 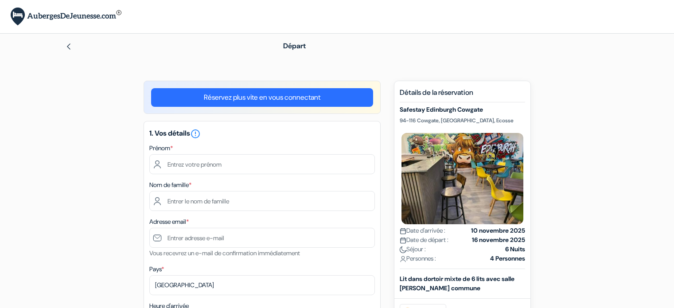 What do you see at coordinates (69, 47) in the screenshot?
I see `img: left_arrow.svg` at bounding box center [69, 47].